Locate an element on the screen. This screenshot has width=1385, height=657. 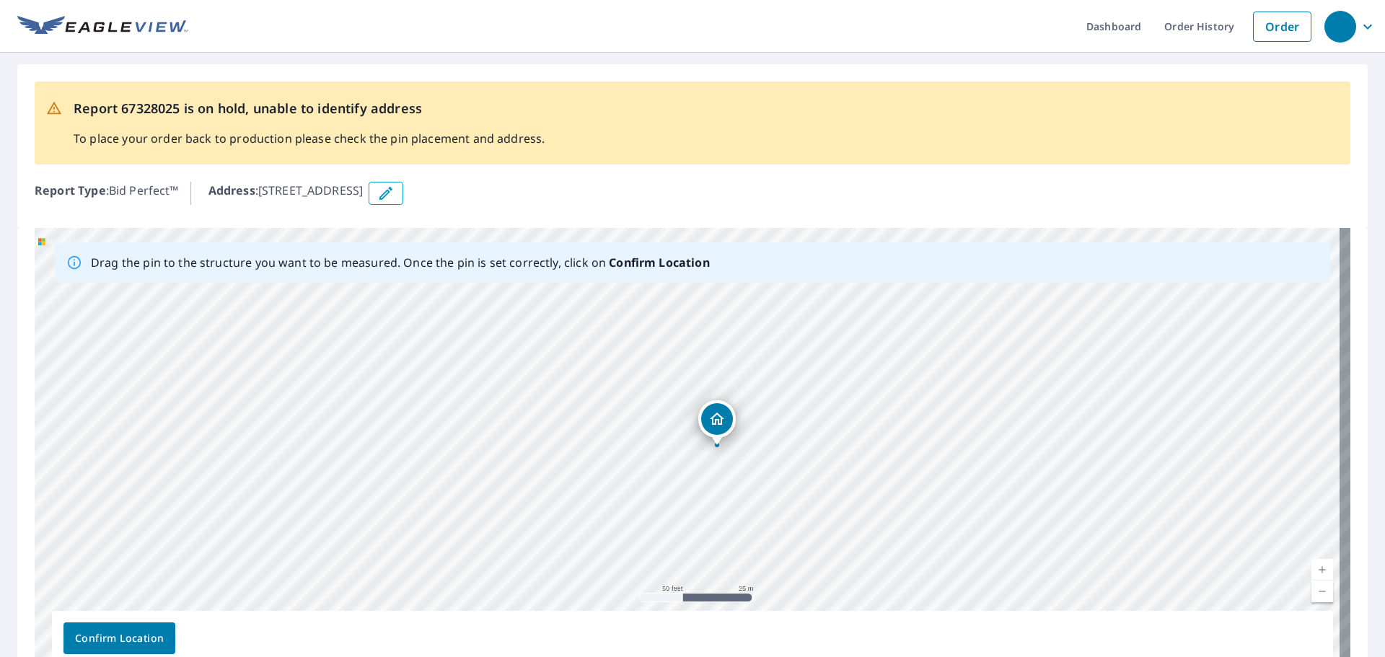
span: Confirm Location is located at coordinates (119, 638).